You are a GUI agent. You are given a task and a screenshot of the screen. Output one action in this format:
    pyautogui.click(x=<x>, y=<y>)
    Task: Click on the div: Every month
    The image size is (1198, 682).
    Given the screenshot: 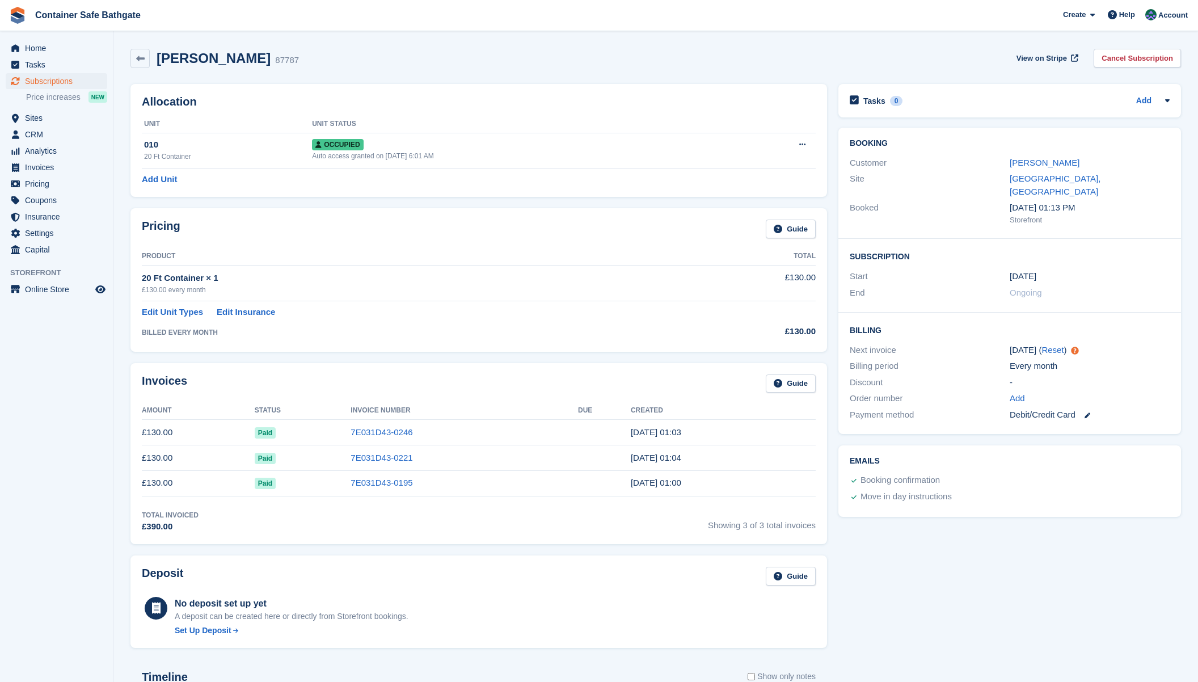 What is the action you would take?
    pyautogui.click(x=1090, y=366)
    